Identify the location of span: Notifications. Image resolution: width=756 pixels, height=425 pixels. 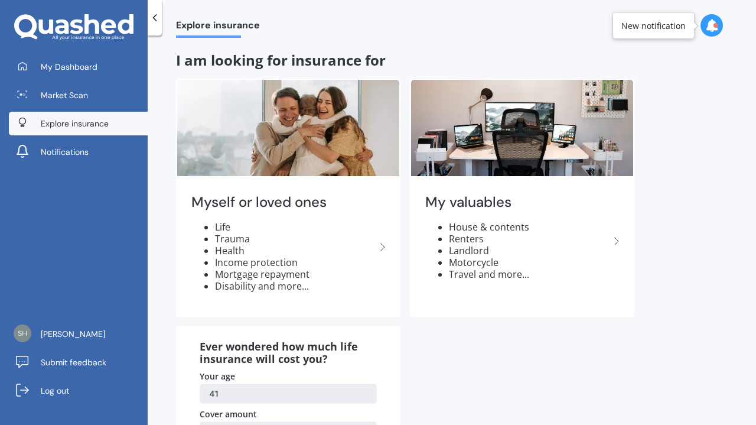
(64, 152).